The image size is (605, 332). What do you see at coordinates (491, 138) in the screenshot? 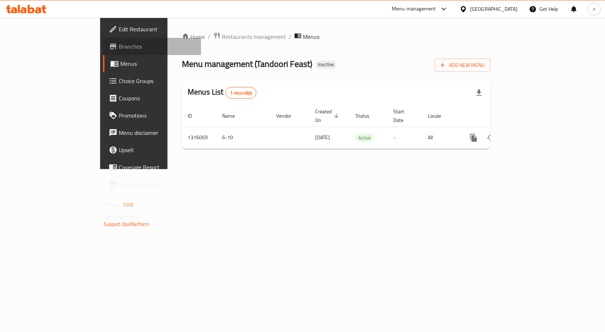
I see `button: Change Status` at bounding box center [491, 138].